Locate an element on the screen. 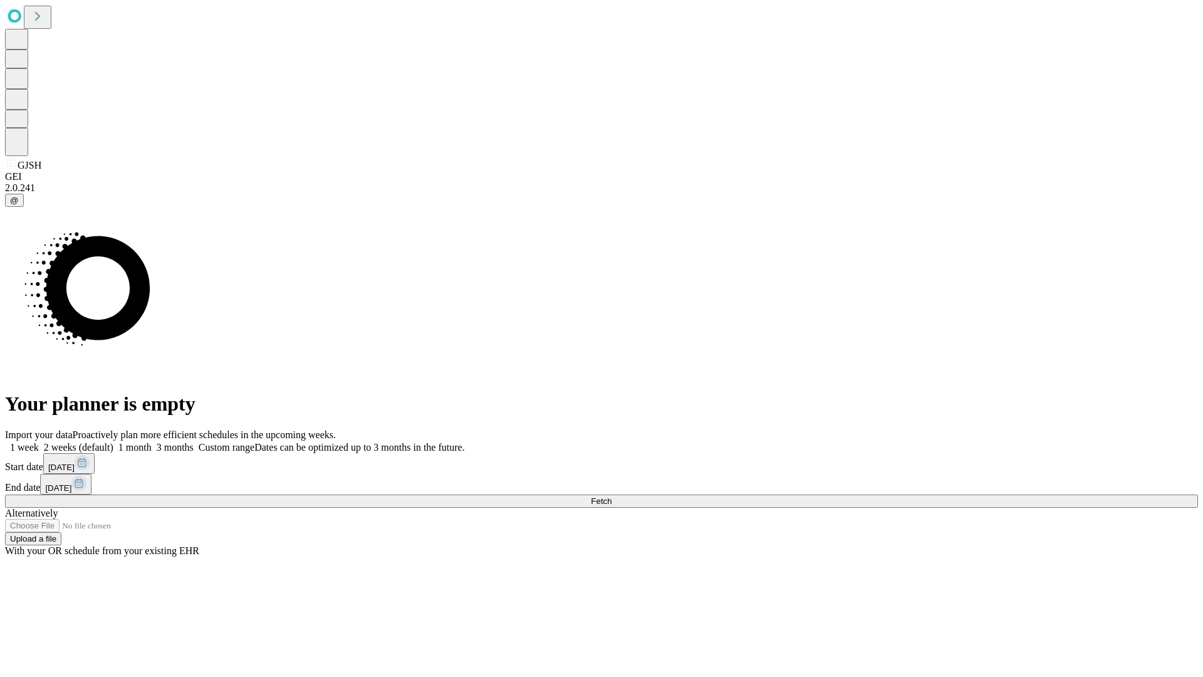  span: GJSH is located at coordinates (29, 165).